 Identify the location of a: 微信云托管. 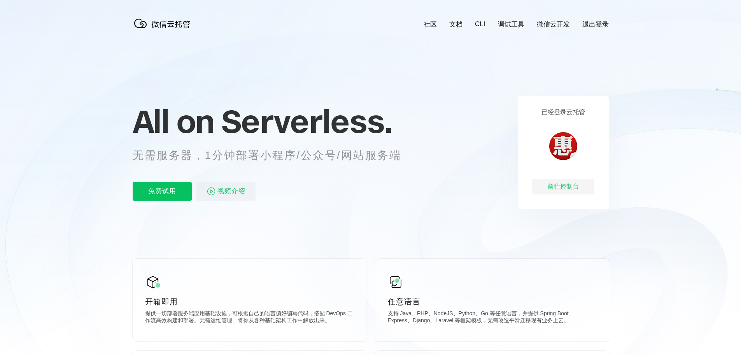
(164, 29).